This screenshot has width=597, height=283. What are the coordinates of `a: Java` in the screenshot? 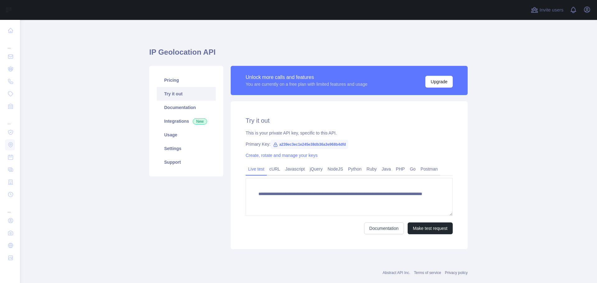 It's located at (387, 169).